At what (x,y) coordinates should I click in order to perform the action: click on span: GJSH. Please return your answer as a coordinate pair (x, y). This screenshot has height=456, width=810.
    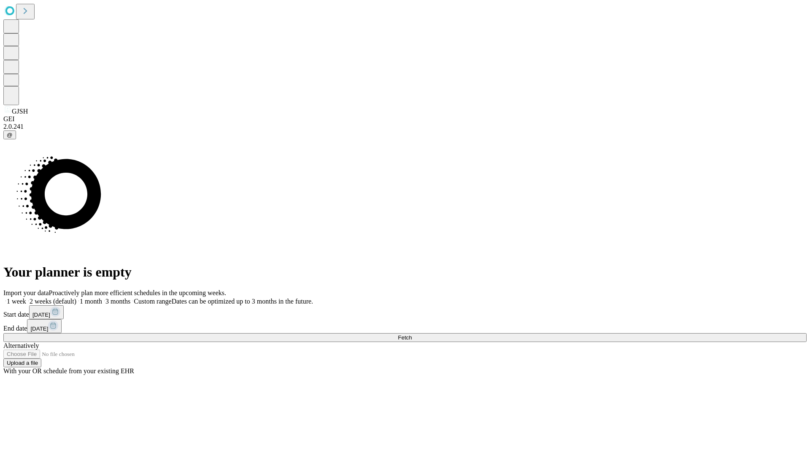
    Looking at the image, I should click on (20, 111).